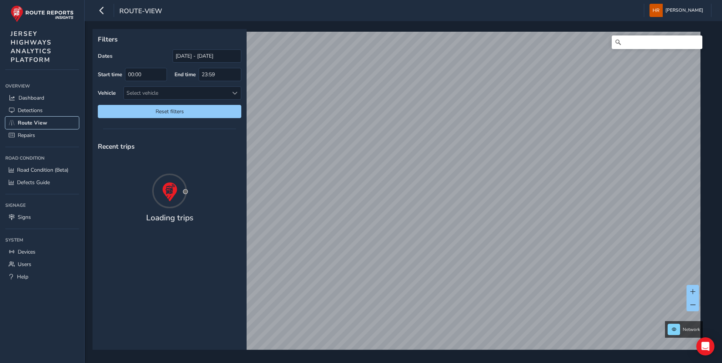 This screenshot has width=722, height=363. What do you see at coordinates (42, 240) in the screenshot?
I see `div: System` at bounding box center [42, 240].